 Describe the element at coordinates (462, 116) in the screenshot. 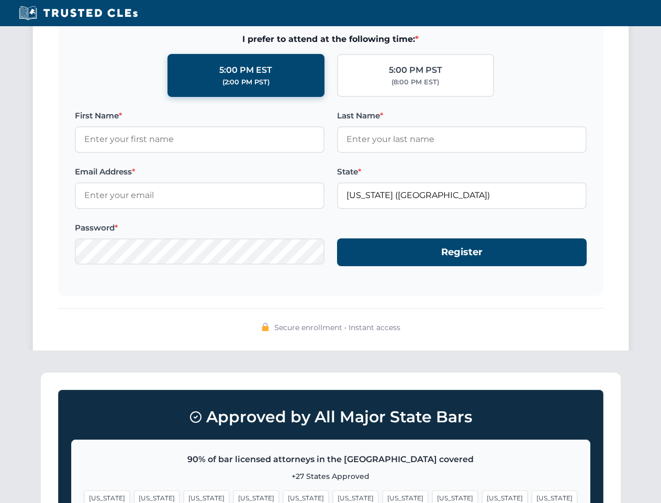

I see `label: Last Name` at that location.